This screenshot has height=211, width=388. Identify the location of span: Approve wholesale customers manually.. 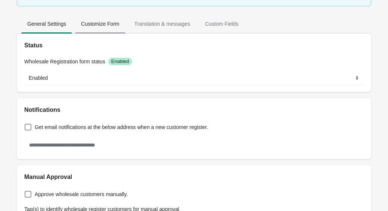
(81, 194).